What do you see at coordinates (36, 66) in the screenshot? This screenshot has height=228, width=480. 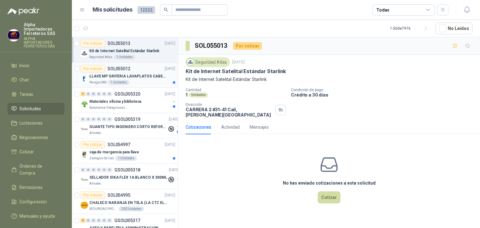 I see `a: Inicio` at bounding box center [36, 66].